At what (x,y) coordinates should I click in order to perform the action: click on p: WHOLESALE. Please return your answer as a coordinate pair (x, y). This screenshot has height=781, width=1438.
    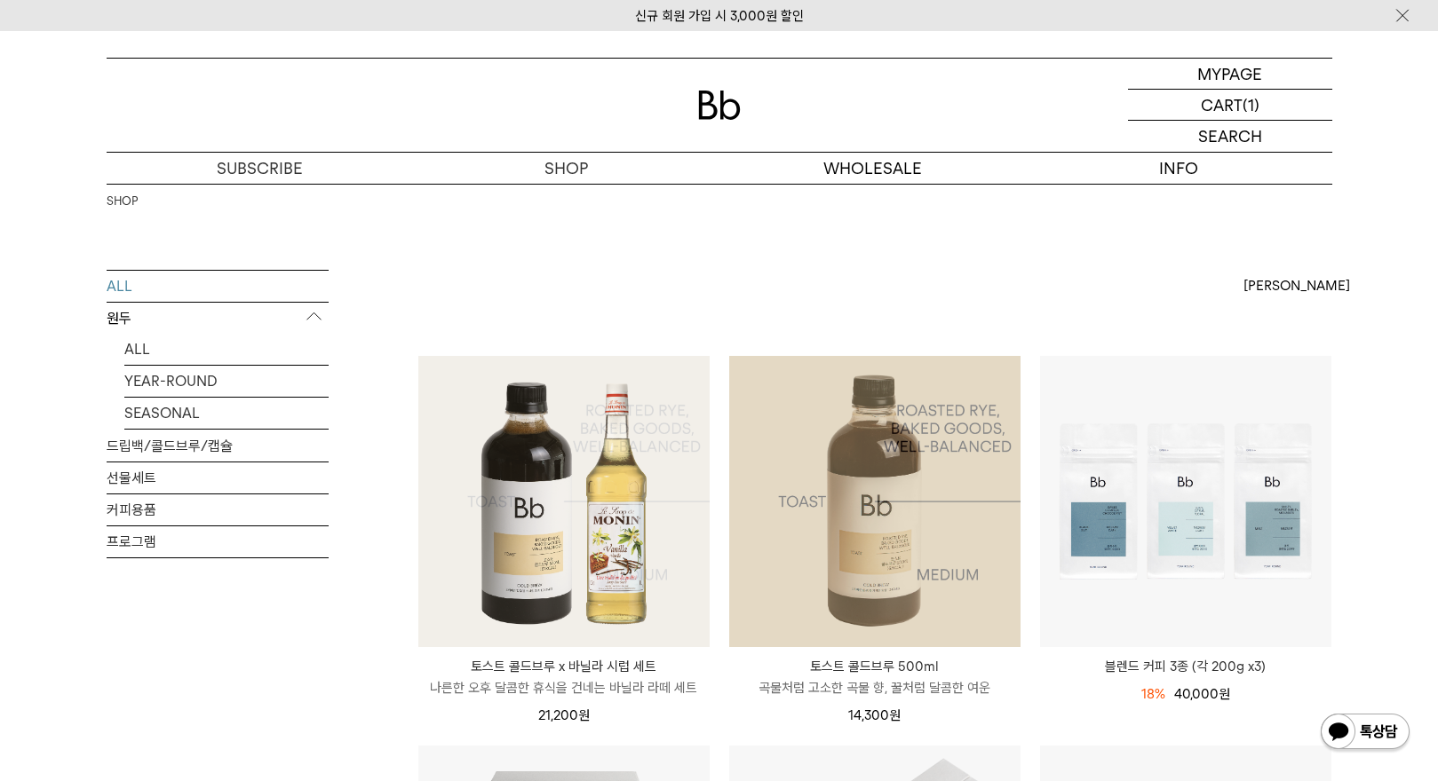
    Looking at the image, I should click on (872, 168).